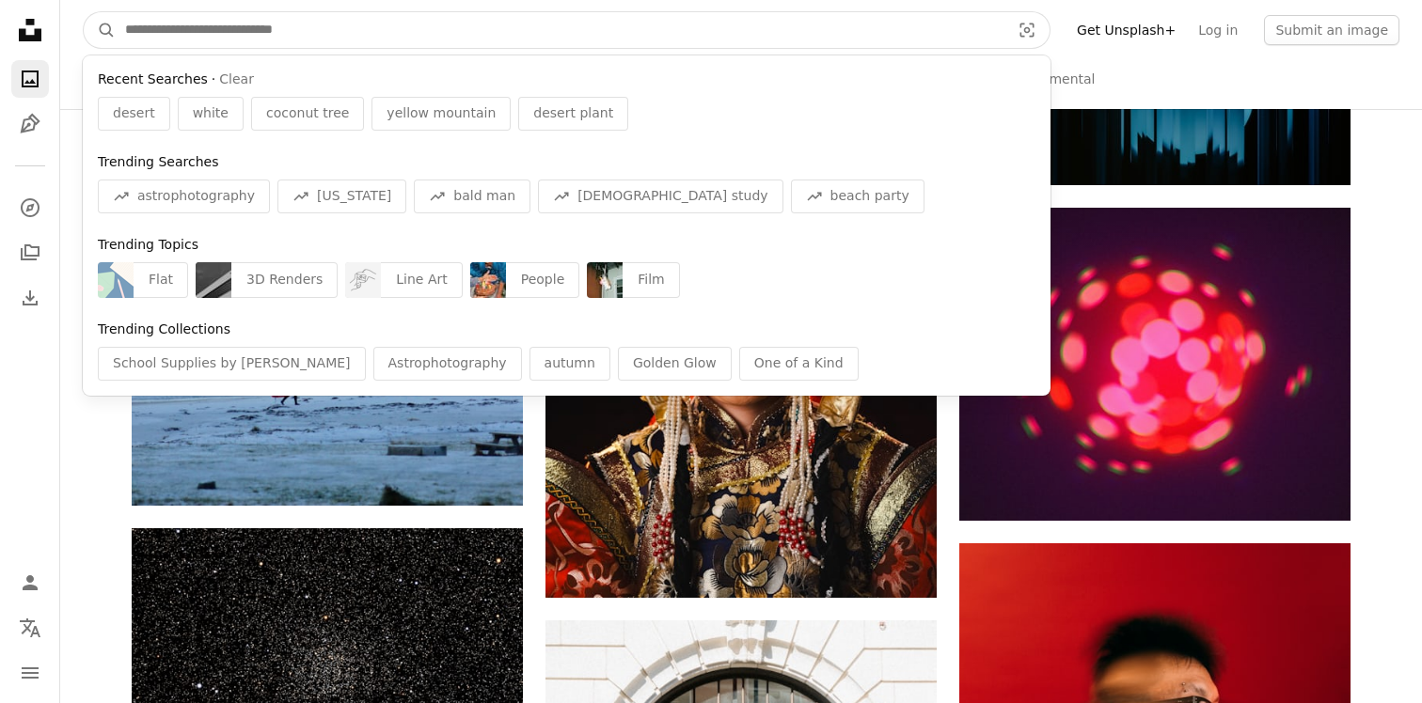 This screenshot has width=1422, height=703. Describe the element at coordinates (1125, 30) in the screenshot. I see `a: Get Unsplash+` at that location.